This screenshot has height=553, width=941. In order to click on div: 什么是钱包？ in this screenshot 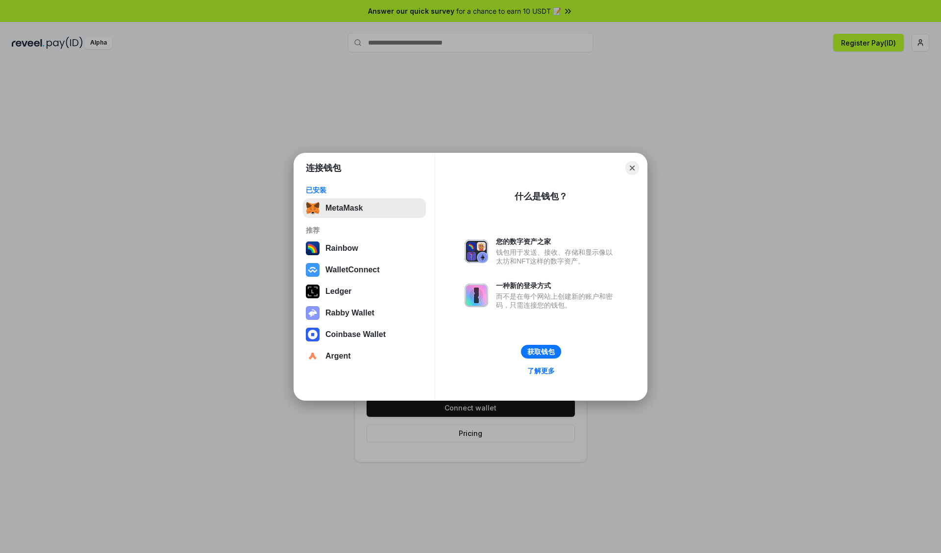, I will do `click(541, 196)`.